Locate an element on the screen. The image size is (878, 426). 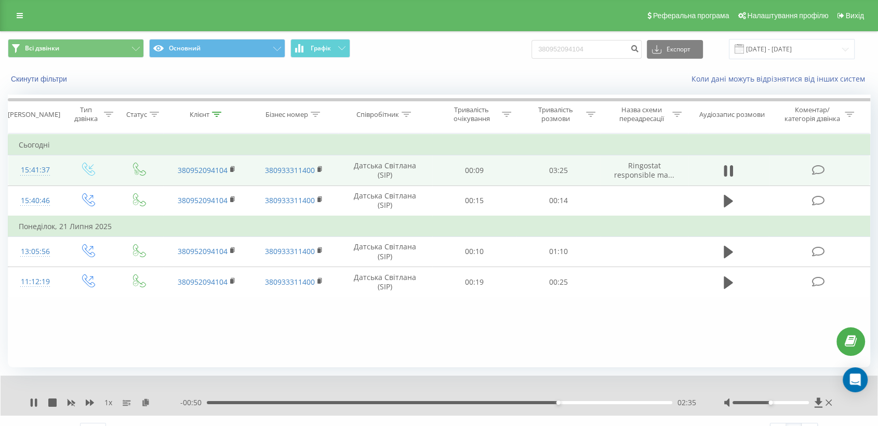
td: 00:25 is located at coordinates (558, 282).